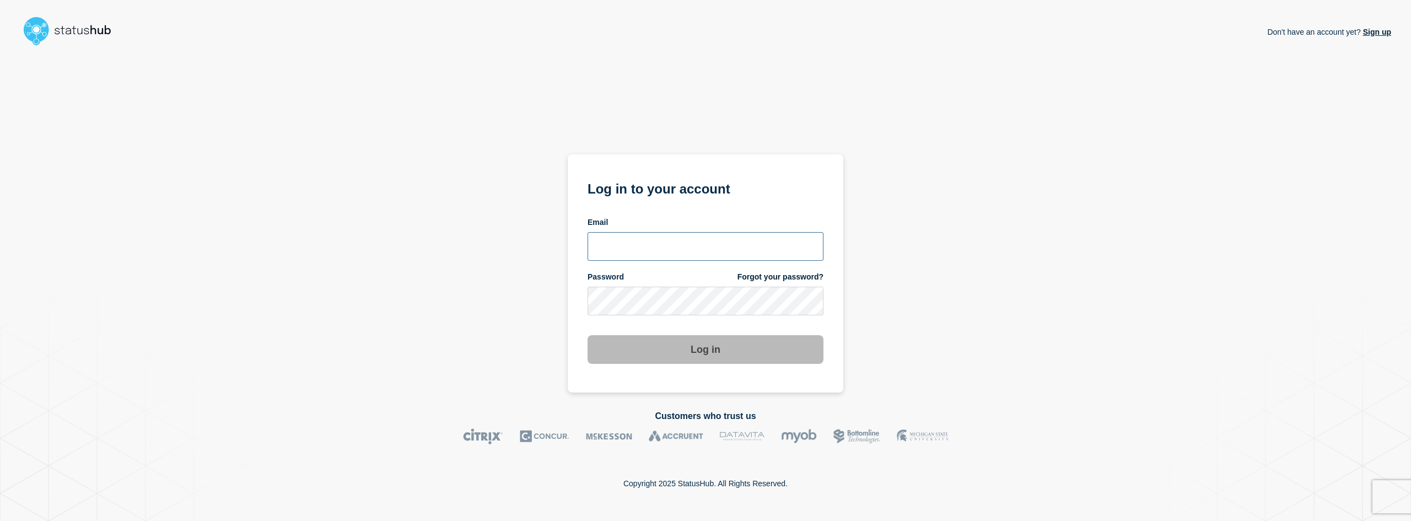  What do you see at coordinates (706, 246) in the screenshot?
I see `input: email input` at bounding box center [706, 246].